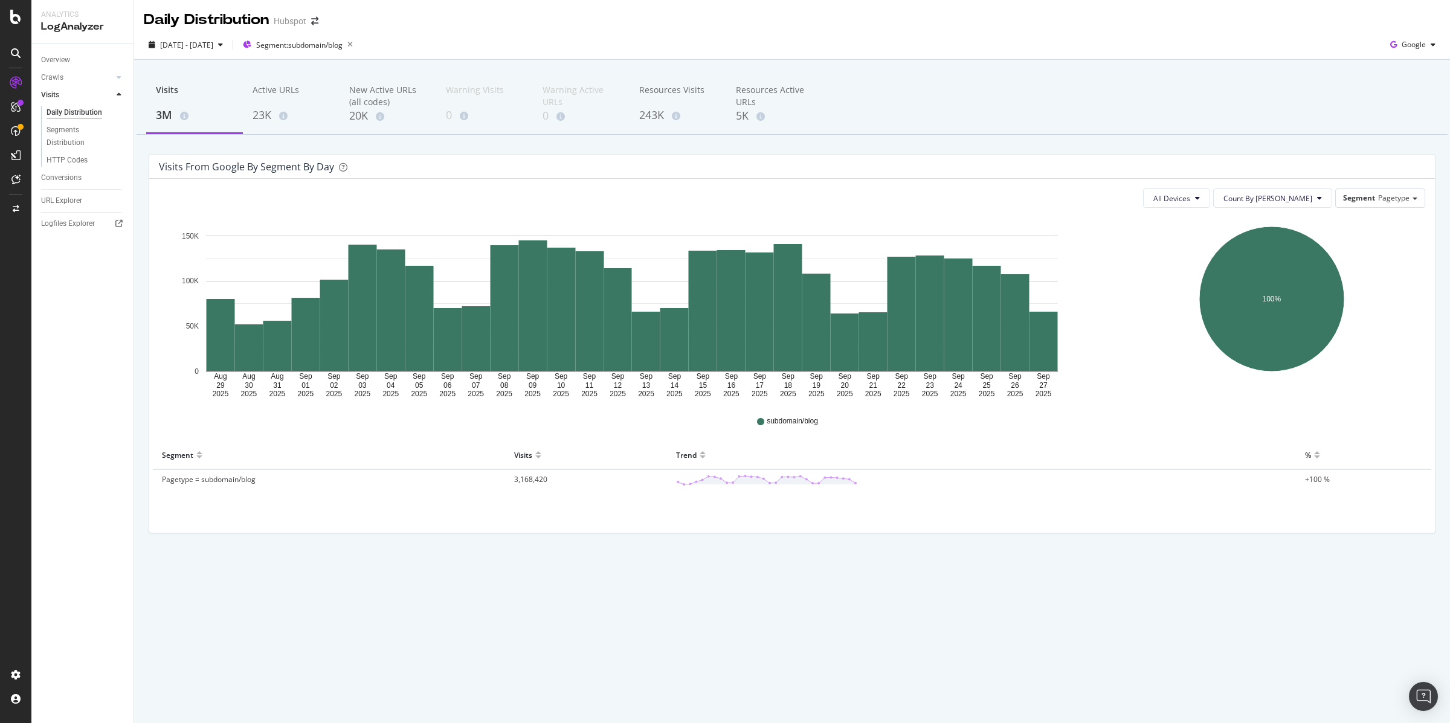  What do you see at coordinates (196, 372) in the screenshot?
I see `text: 0` at bounding box center [196, 372].